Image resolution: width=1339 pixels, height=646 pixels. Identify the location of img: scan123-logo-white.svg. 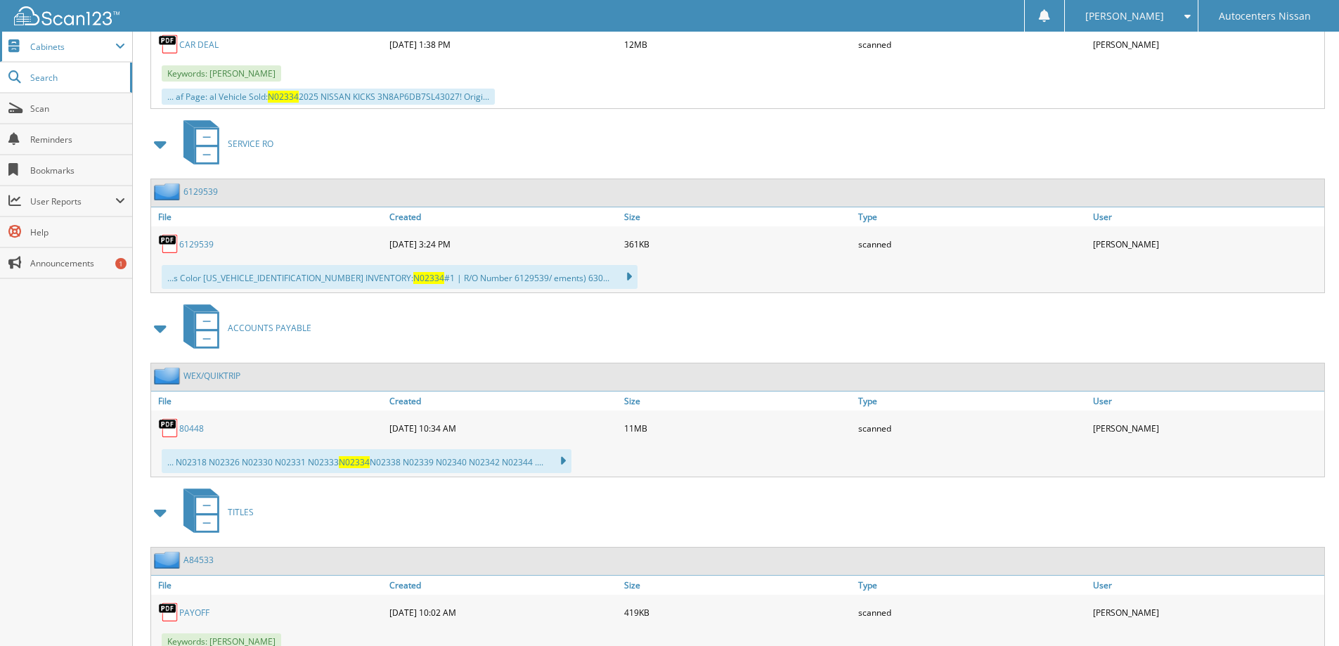
(67, 15).